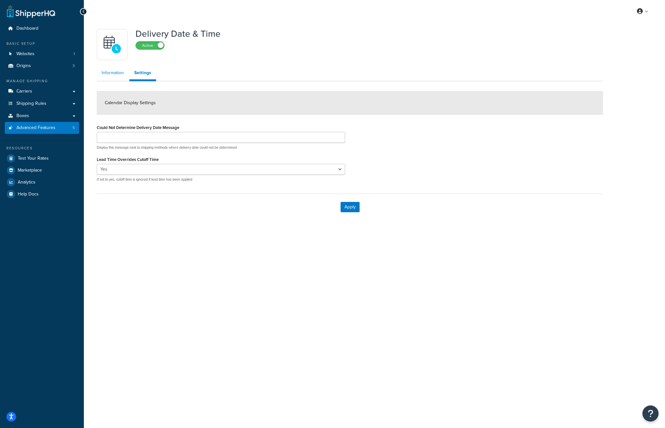 This screenshot has height=428, width=665. I want to click on a: Boxes, so click(42, 116).